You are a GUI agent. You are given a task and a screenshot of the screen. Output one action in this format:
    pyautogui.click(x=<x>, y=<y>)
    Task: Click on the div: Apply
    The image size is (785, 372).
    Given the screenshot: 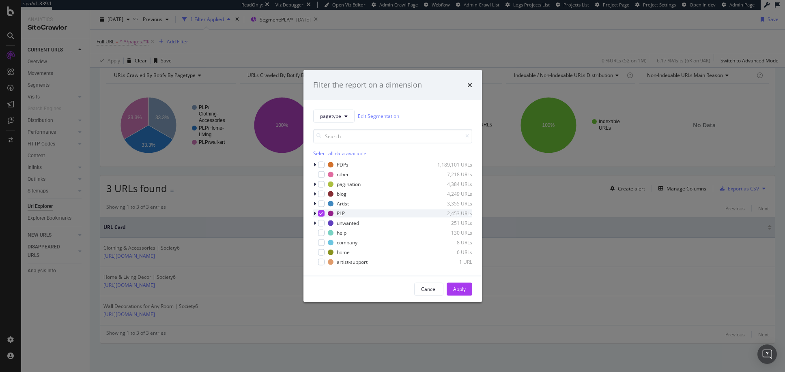 What is the action you would take?
    pyautogui.click(x=459, y=289)
    